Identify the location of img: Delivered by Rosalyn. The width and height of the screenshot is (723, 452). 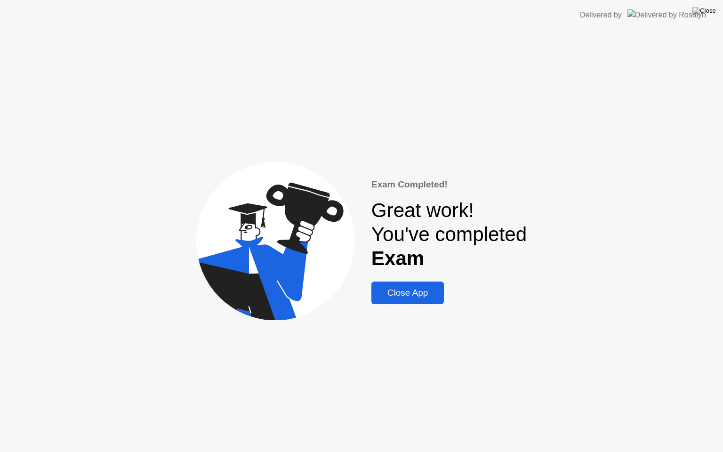
(666, 15).